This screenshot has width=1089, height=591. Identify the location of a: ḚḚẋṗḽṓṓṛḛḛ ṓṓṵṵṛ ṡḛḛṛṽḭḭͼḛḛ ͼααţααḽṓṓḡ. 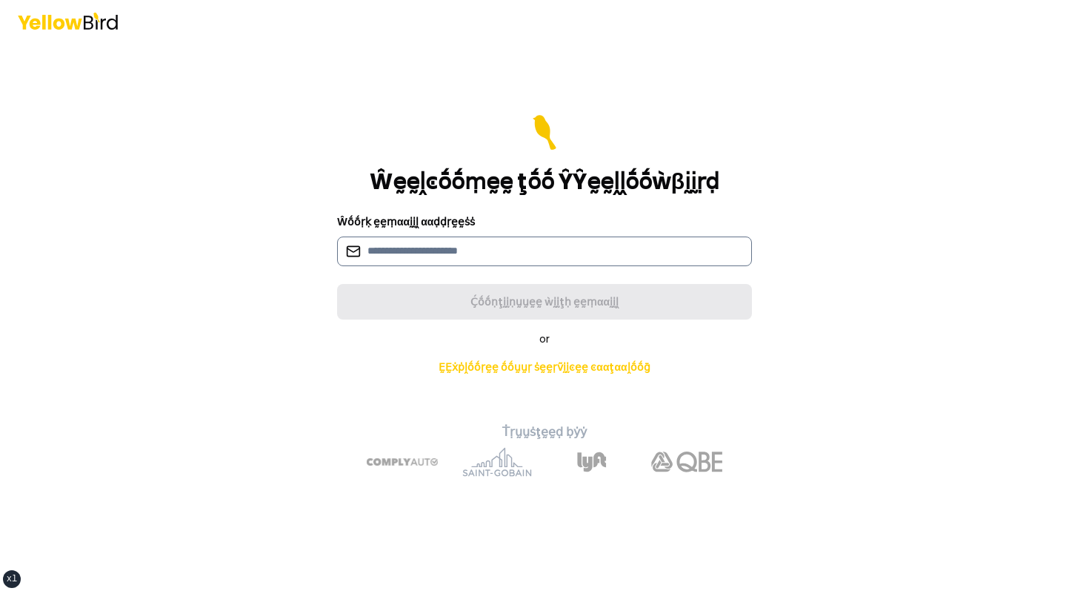
(544, 367).